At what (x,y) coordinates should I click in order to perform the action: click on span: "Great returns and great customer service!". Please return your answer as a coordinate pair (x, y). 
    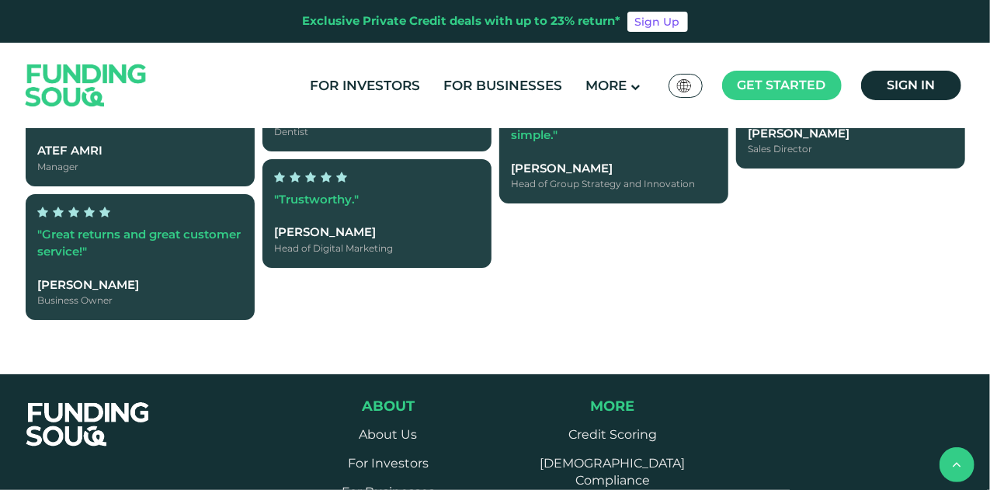
    Looking at the image, I should click on (140, 242).